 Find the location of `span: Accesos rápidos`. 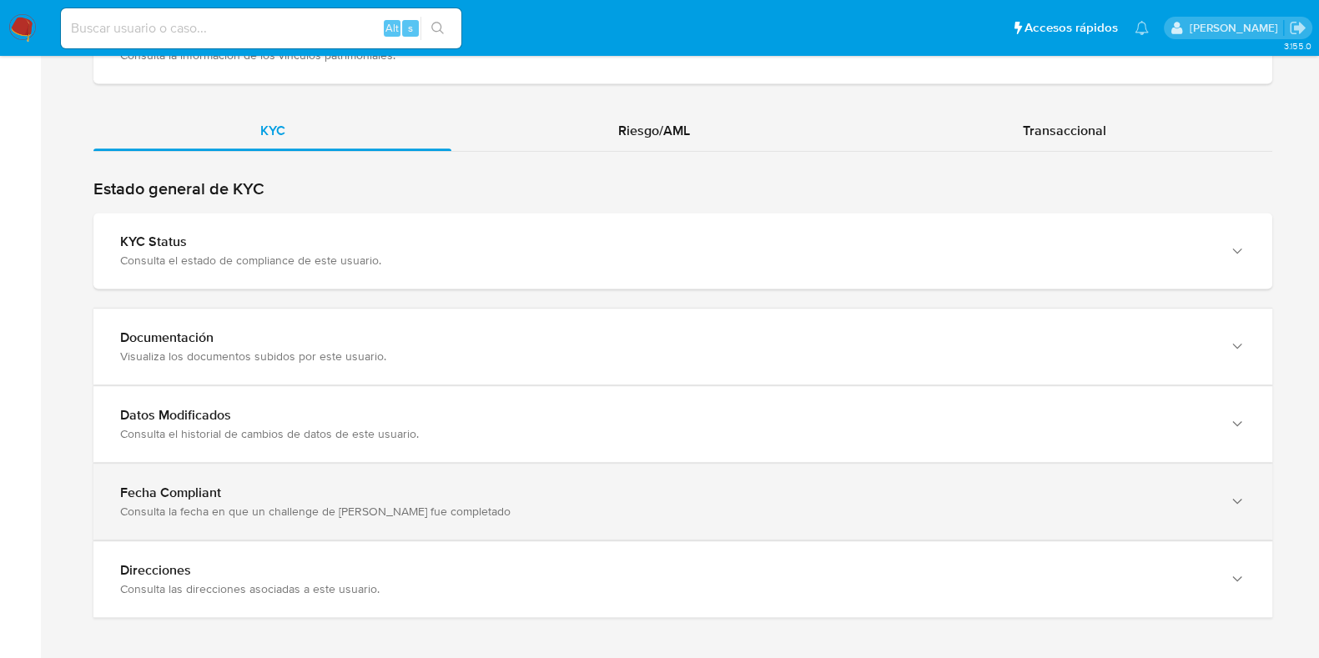

span: Accesos rápidos is located at coordinates (1071, 28).